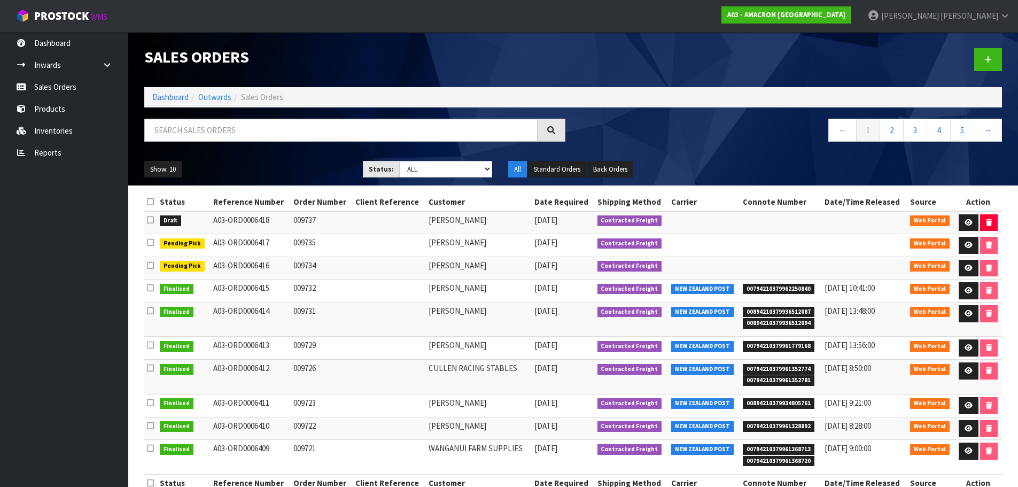 This screenshot has width=1018, height=487. I want to click on small: WMS, so click(99, 17).